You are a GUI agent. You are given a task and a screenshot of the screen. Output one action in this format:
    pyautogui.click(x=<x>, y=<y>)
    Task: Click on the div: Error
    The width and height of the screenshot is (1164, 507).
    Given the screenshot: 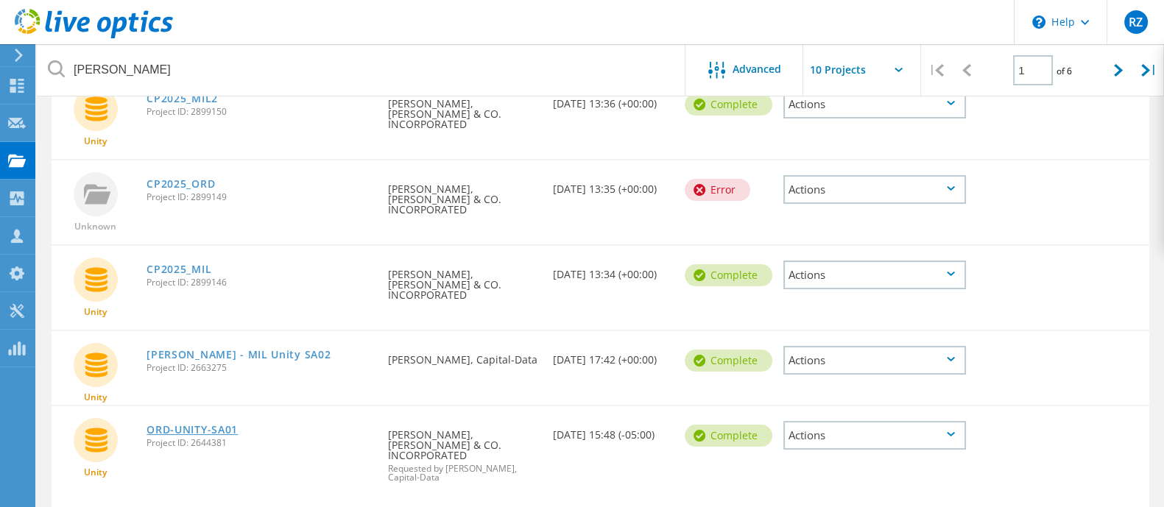 What is the action you would take?
    pyautogui.click(x=717, y=190)
    